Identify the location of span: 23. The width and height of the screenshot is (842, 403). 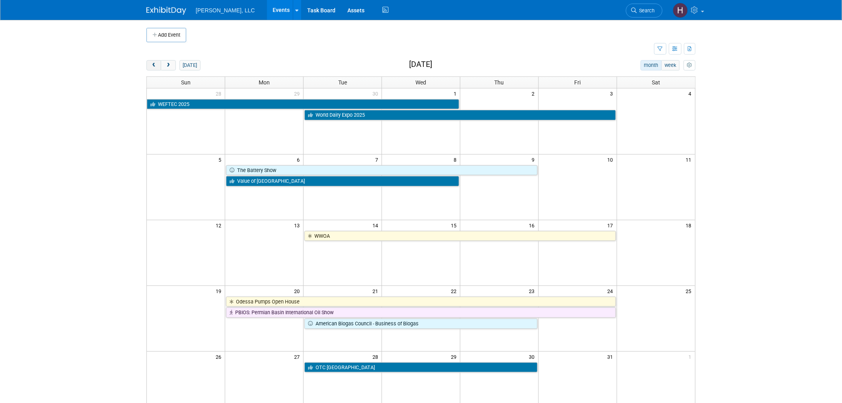
(534, 291).